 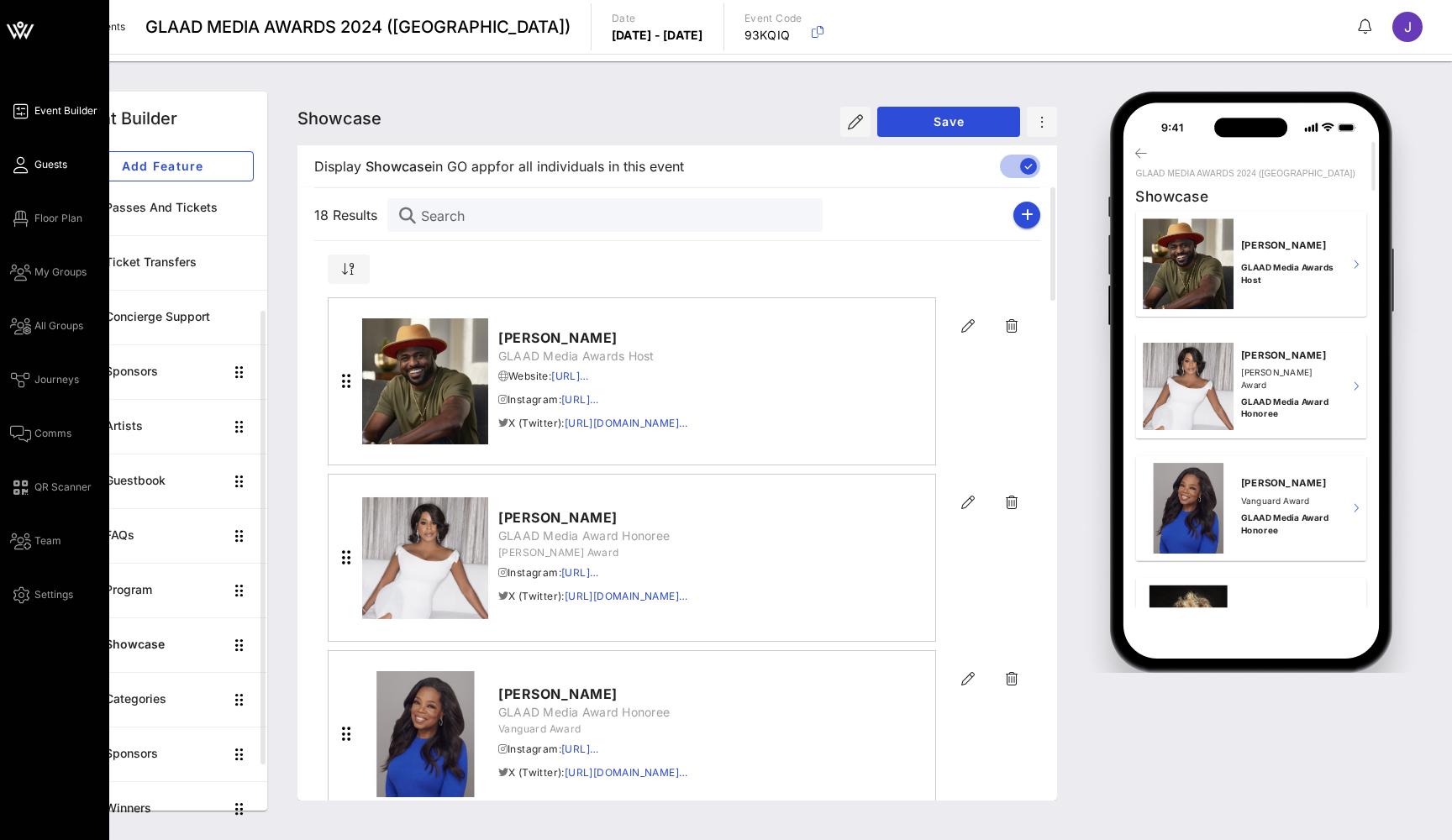 I want to click on a: Showcase, so click(x=162, y=645).